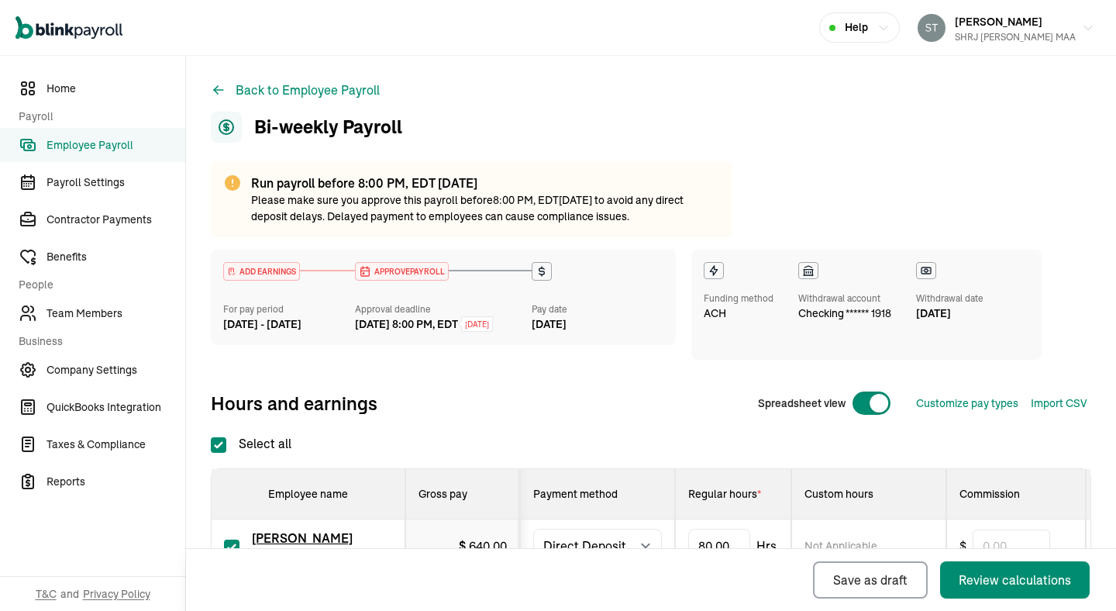 The width and height of the screenshot is (1116, 611). Describe the element at coordinates (116, 407) in the screenshot. I see `span: QuickBooks Integration` at that location.